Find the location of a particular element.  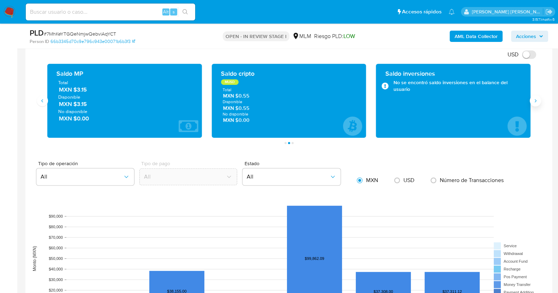

button: Acciones is located at coordinates (529, 36).